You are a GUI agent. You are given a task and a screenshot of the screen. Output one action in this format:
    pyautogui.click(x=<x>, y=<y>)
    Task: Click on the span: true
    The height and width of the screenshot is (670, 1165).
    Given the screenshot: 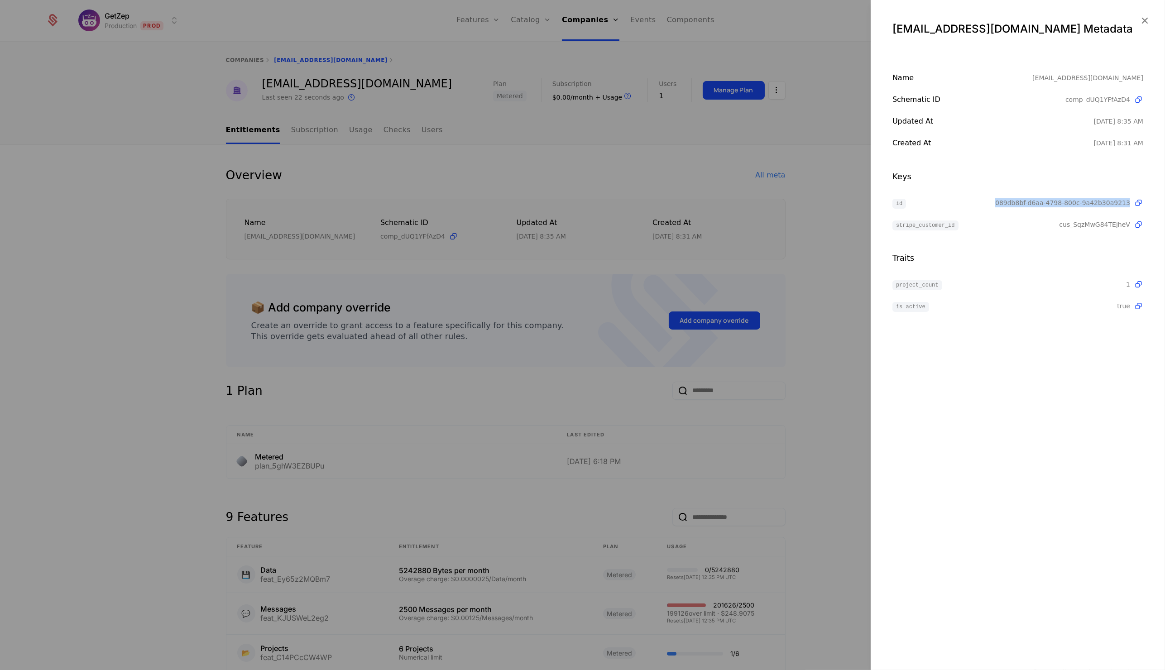 What is the action you would take?
    pyautogui.click(x=1124, y=306)
    